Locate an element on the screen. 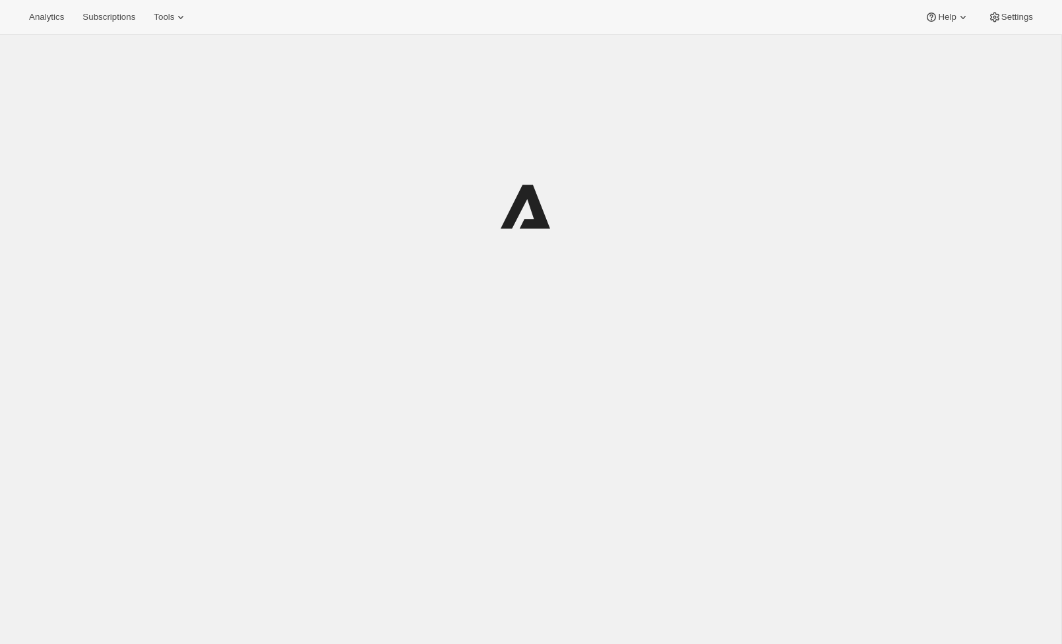 This screenshot has height=644, width=1062. button: Help is located at coordinates (946, 17).